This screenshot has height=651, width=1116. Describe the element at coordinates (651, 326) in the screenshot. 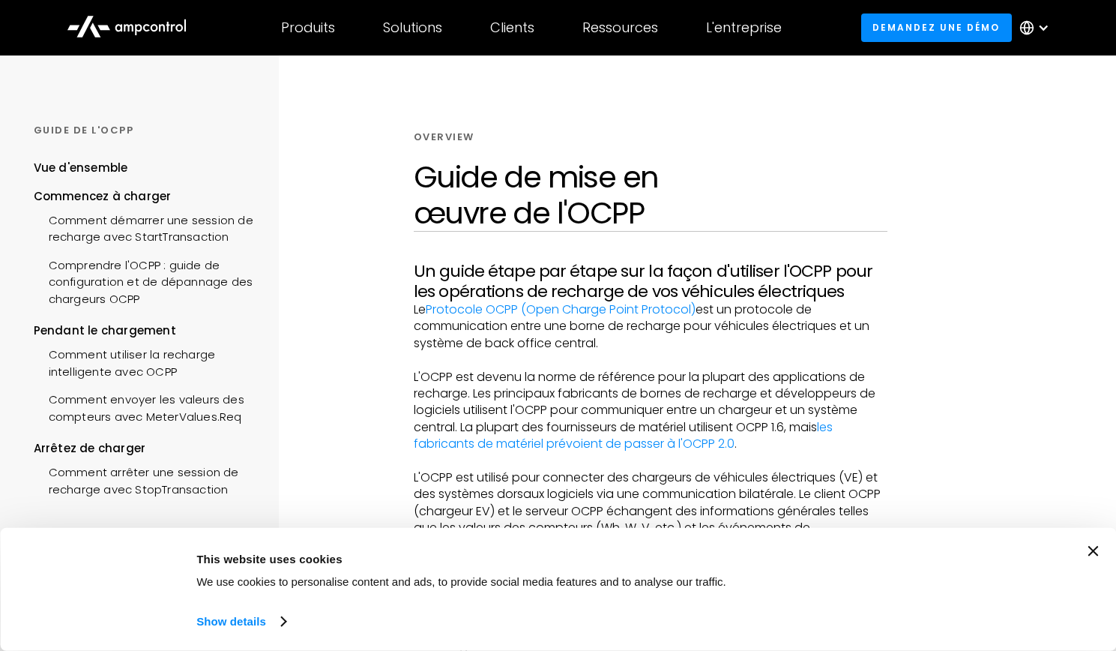

I see `p: Le est un protocole de communication entre une borne de recharge pour véhicules électriques et un...` at that location.